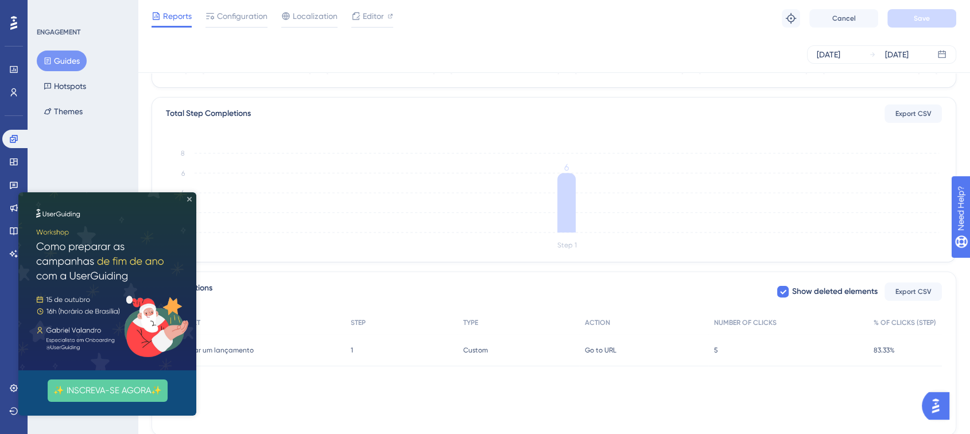  Describe the element at coordinates (716, 350) in the screenshot. I see `span: 5` at that location.